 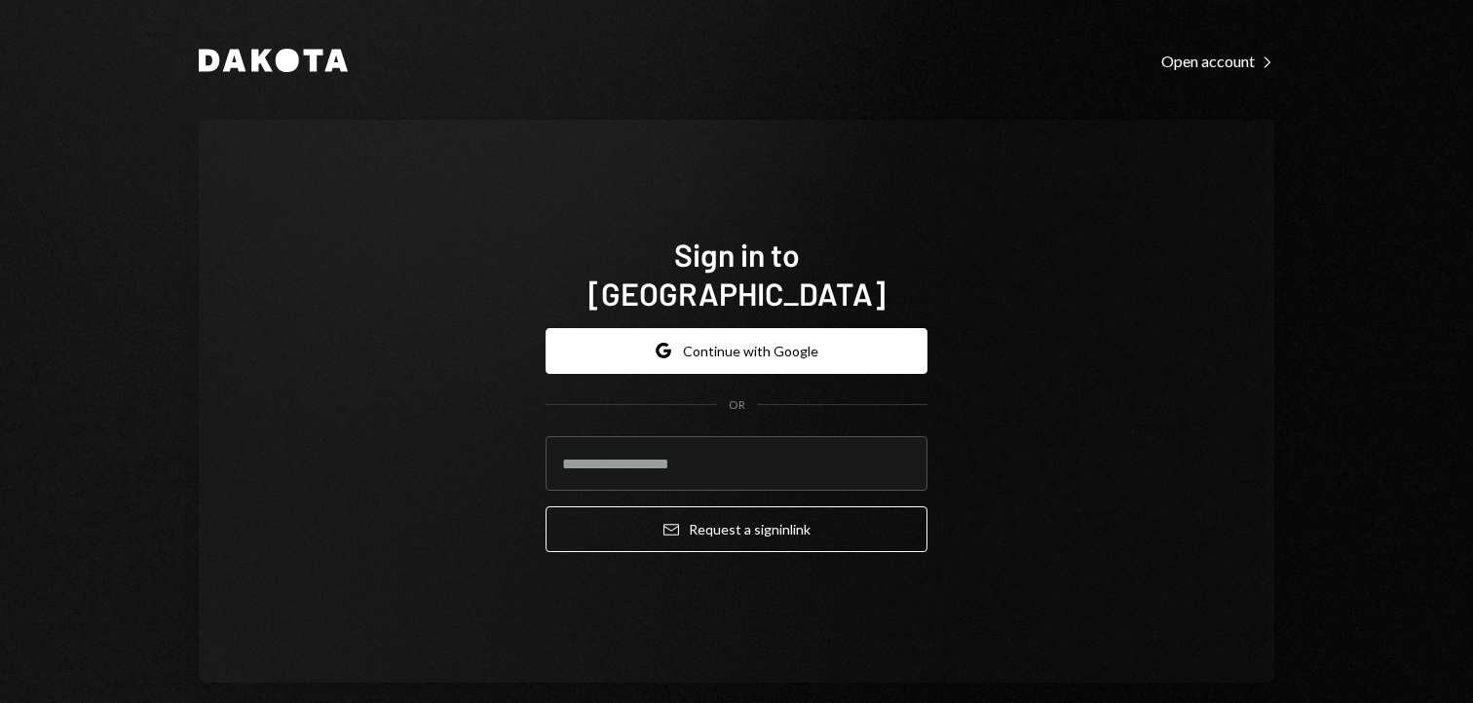 I want to click on button: Request a signinlink, so click(x=737, y=529).